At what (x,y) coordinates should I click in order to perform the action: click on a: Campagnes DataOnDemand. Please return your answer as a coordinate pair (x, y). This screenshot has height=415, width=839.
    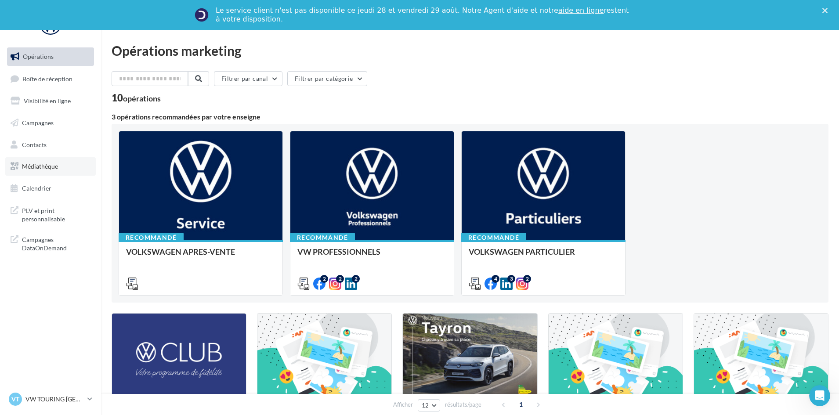
    Looking at the image, I should click on (51, 243).